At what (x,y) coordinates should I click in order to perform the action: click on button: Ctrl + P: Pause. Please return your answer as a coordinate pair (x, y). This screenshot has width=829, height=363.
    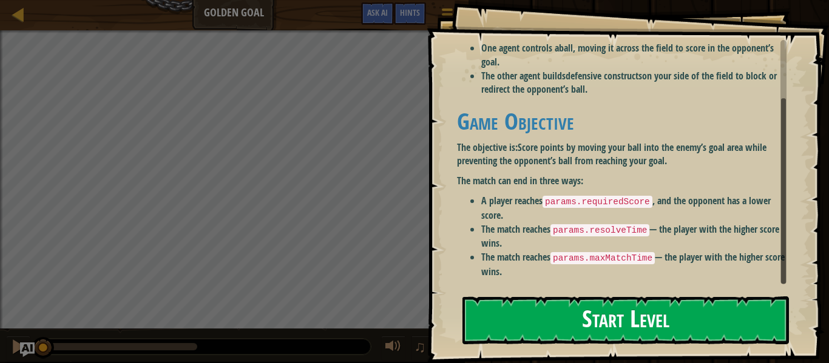
    Looking at the image, I should click on (18, 348).